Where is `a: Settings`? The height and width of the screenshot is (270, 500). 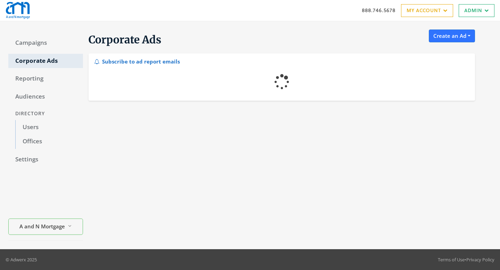 a: Settings is located at coordinates (46, 160).